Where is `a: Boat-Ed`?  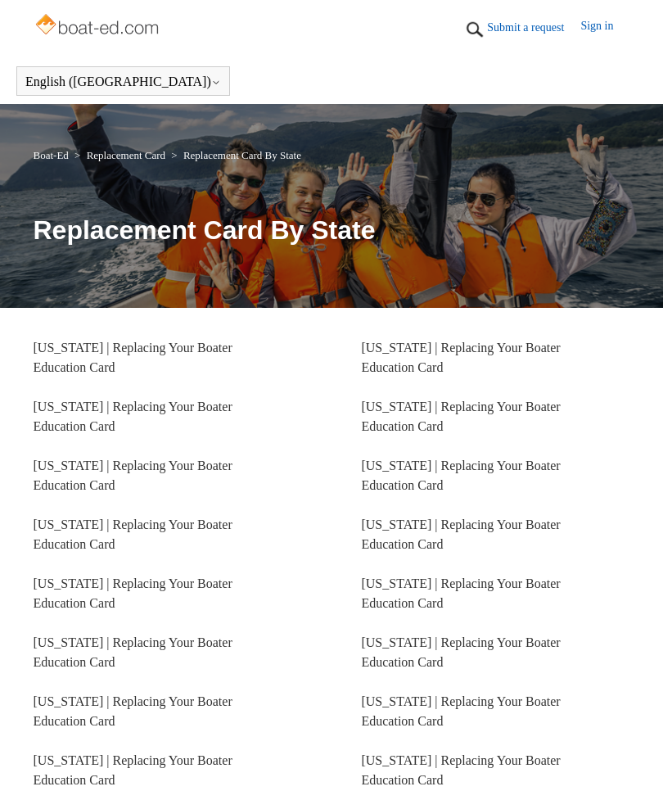
a: Boat-Ed is located at coordinates (51, 155).